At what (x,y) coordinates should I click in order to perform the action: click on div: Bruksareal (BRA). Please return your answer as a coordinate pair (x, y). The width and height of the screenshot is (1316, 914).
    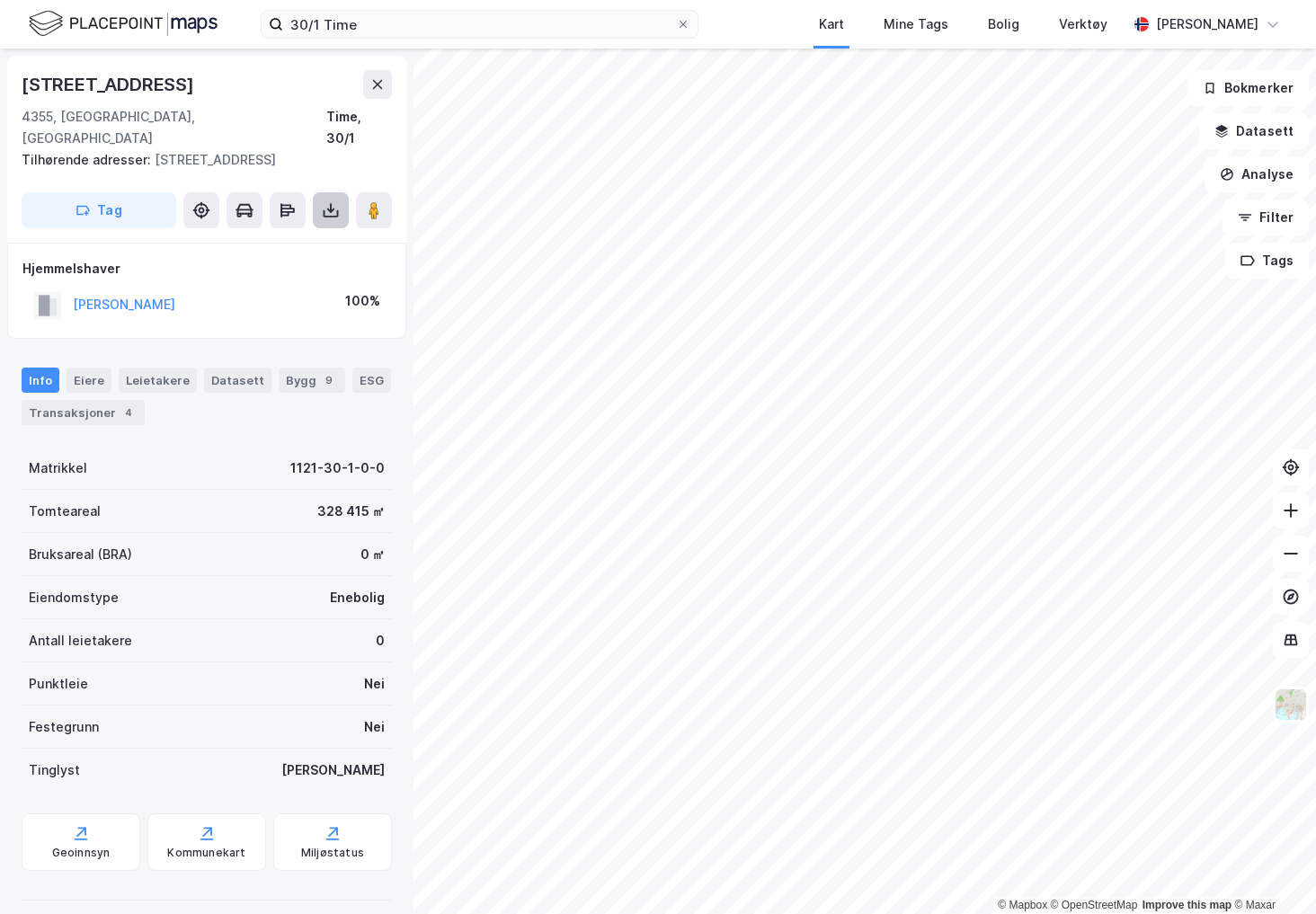
    Looking at the image, I should click on (80, 554).